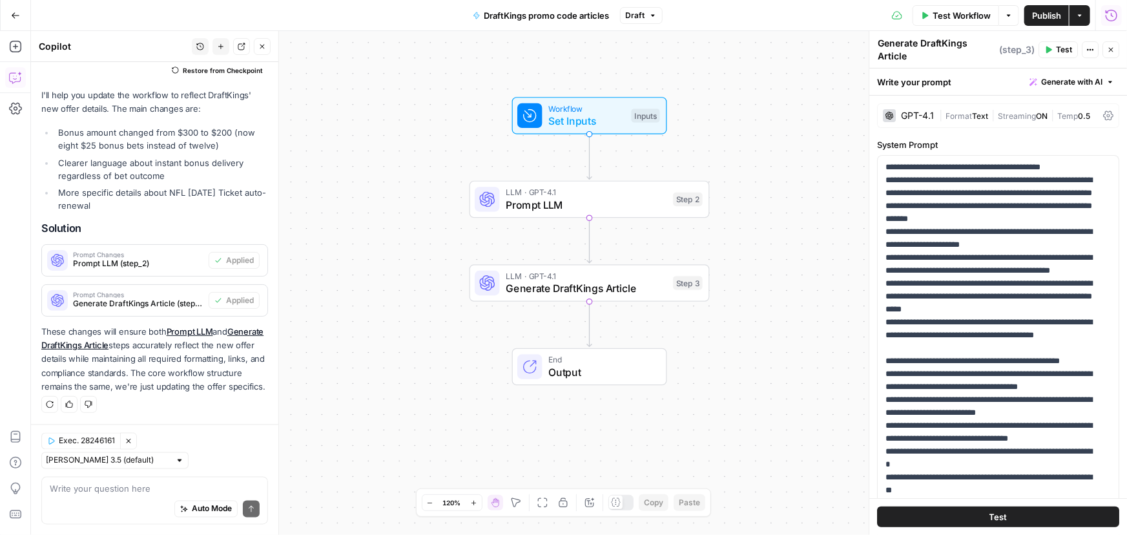  What do you see at coordinates (586, 205) in the screenshot?
I see `span: Prompt LLM` at bounding box center [586, 205].